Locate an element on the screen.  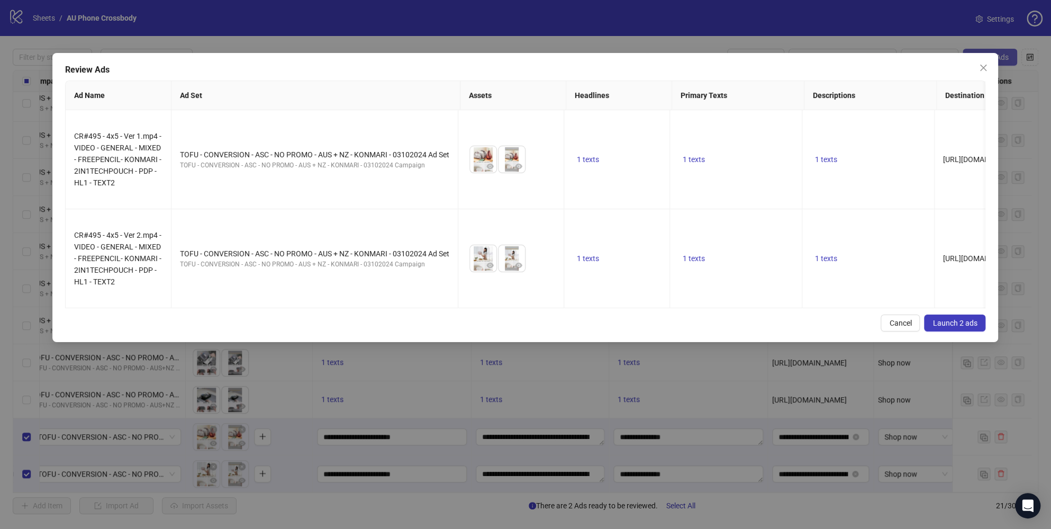
button: Close is located at coordinates (984, 68).